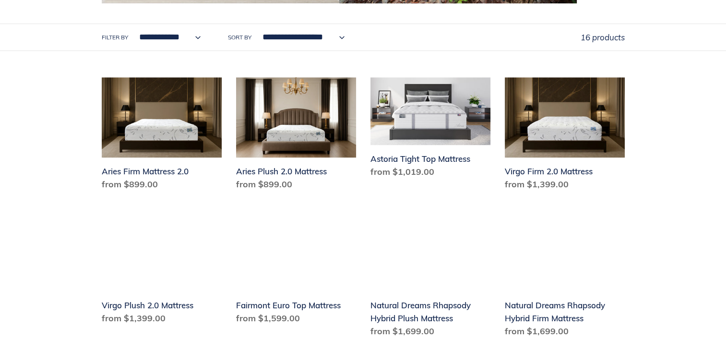  I want to click on span: 16 products, so click(603, 37).